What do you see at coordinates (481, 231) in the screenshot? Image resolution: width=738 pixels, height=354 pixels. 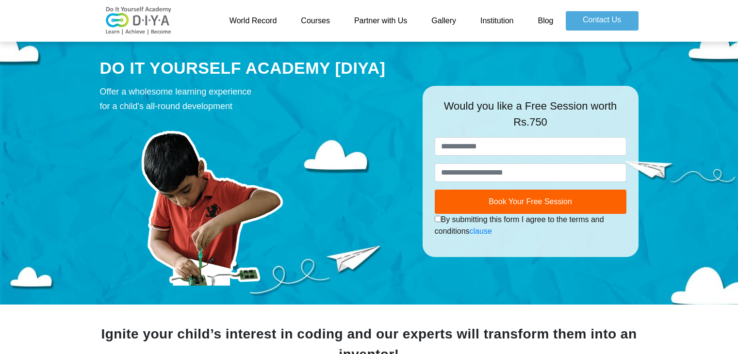 I see `a: clause` at bounding box center [481, 231].